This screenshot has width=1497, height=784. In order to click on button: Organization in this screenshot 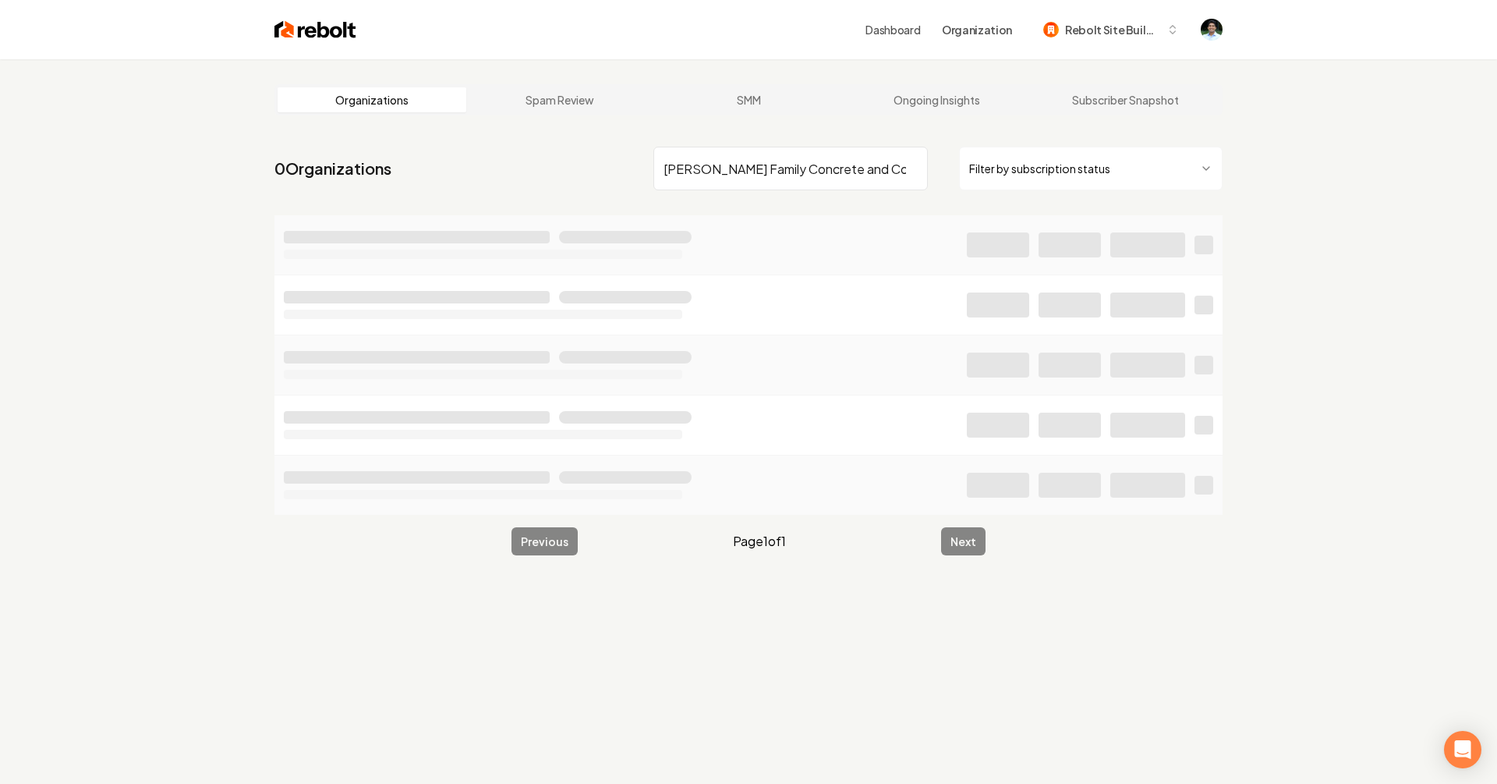, I will do `click(977, 30)`.